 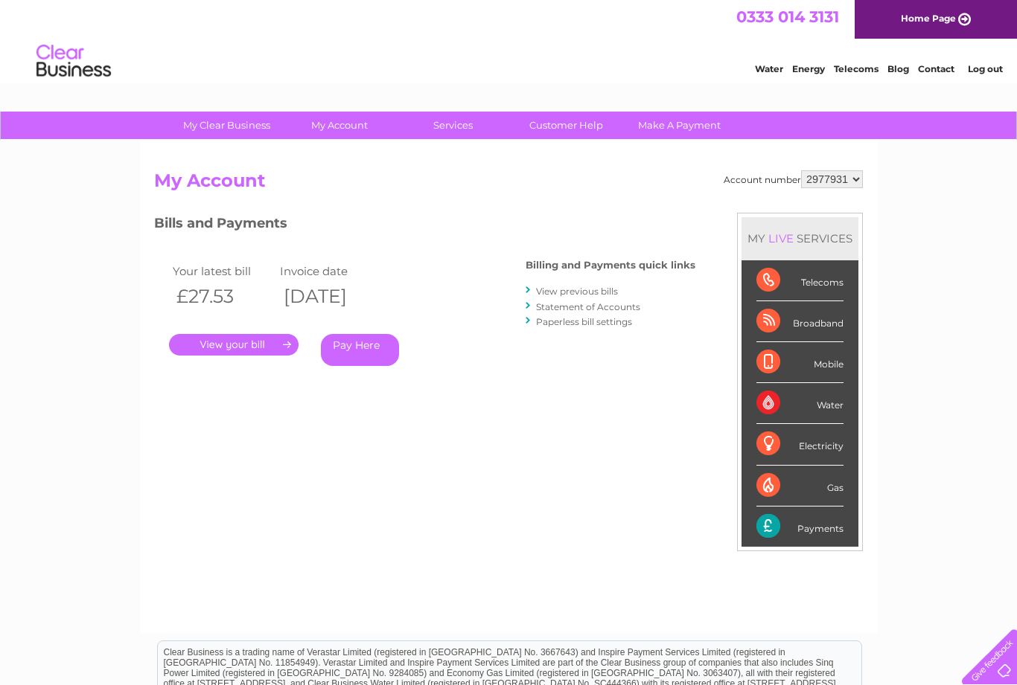 What do you see at coordinates (223, 296) in the screenshot?
I see `th: £27.53` at bounding box center [223, 296].